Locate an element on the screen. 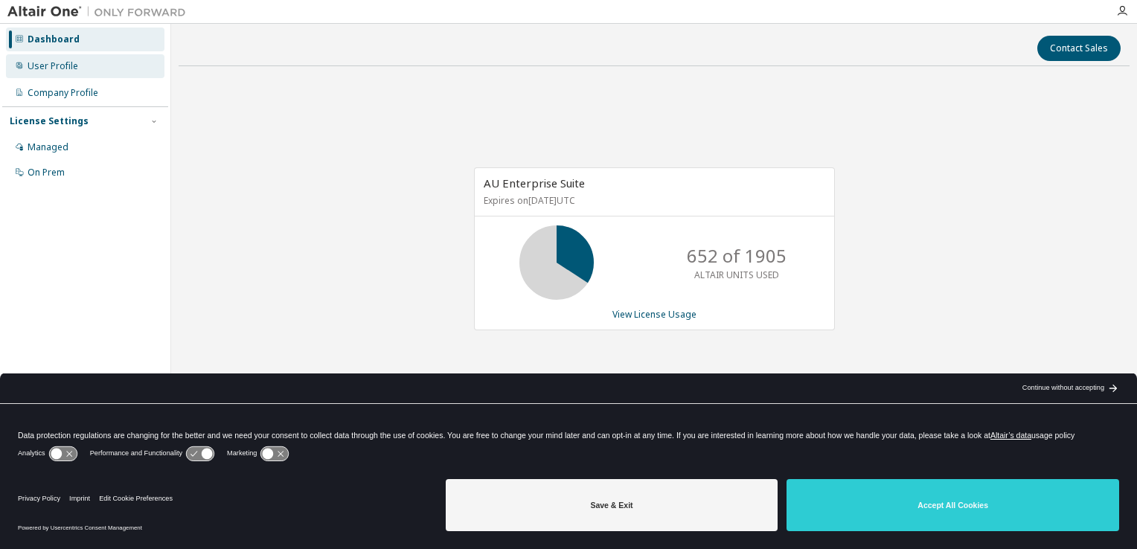 The image size is (1137, 549). p: 652 of 1905 is located at coordinates (736, 256).